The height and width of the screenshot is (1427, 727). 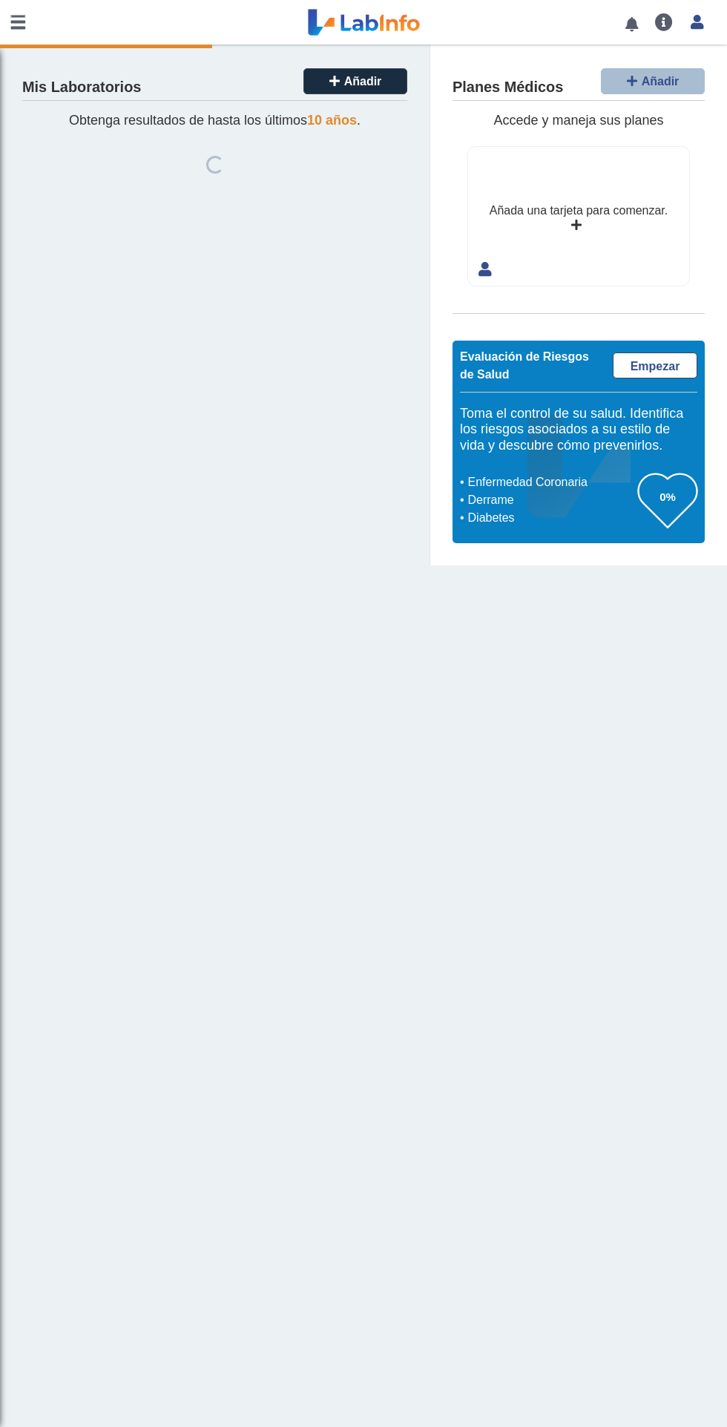 I want to click on h4: Planes Médicos, so click(x=508, y=88).